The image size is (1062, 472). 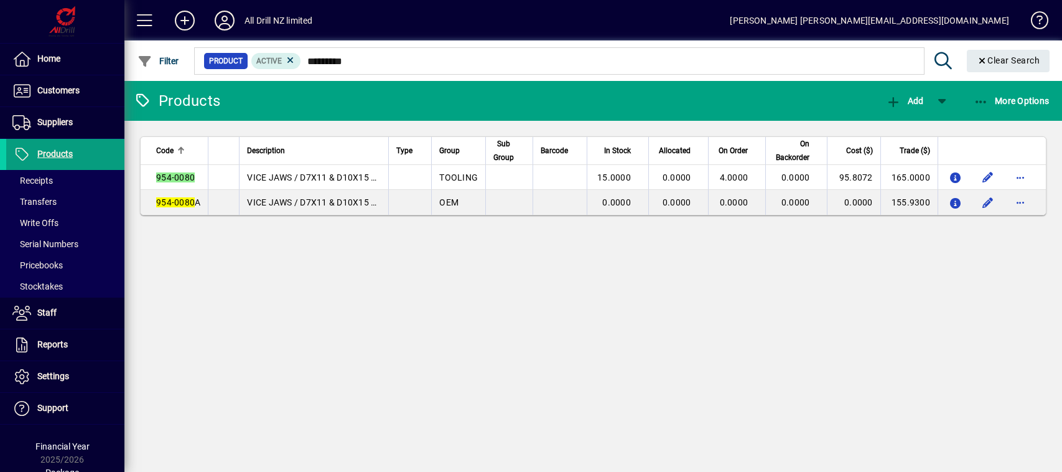 What do you see at coordinates (905, 101) in the screenshot?
I see `span: Add` at bounding box center [905, 101].